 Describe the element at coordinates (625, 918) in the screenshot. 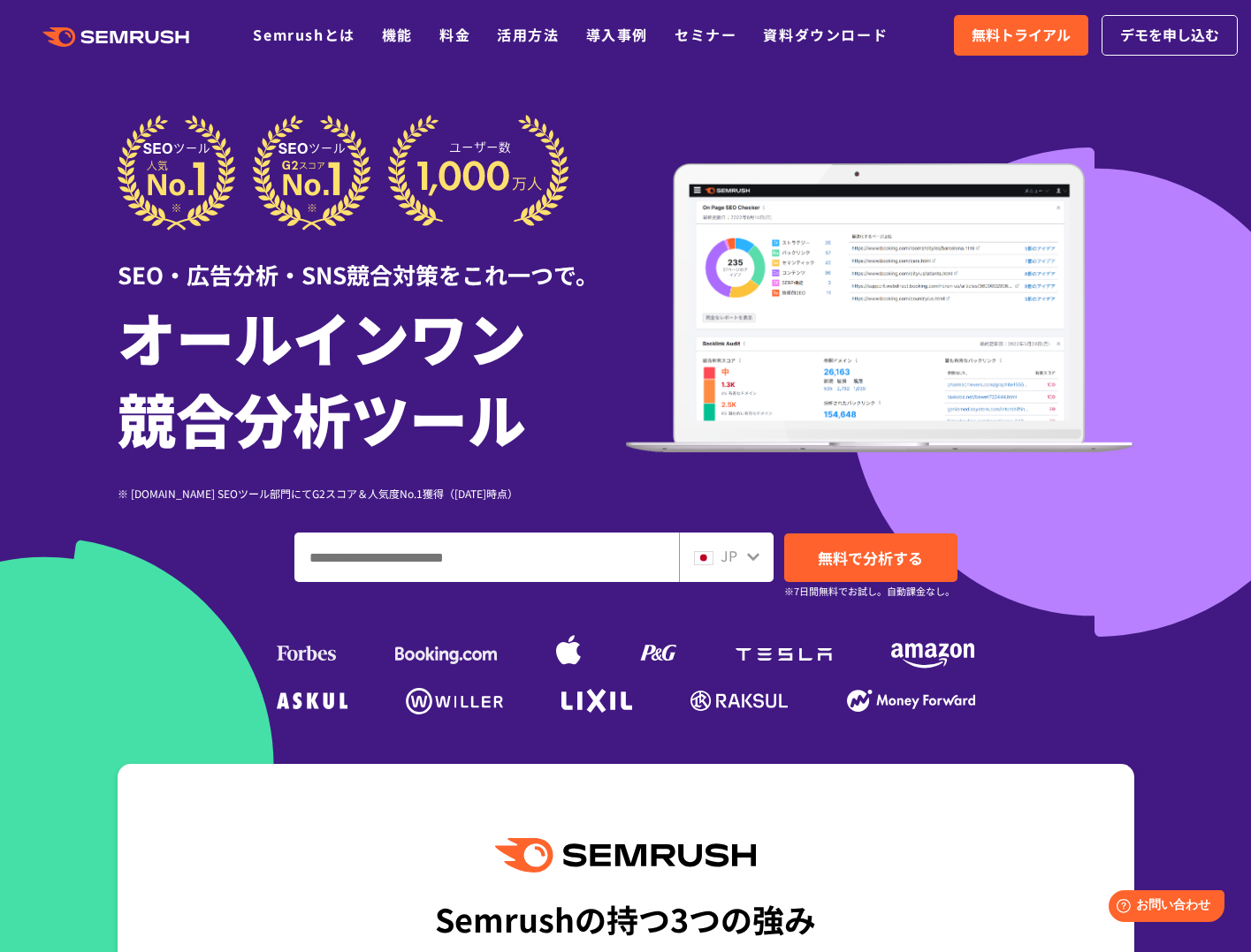

I see `div: Semrushの持つ3つの強み` at that location.